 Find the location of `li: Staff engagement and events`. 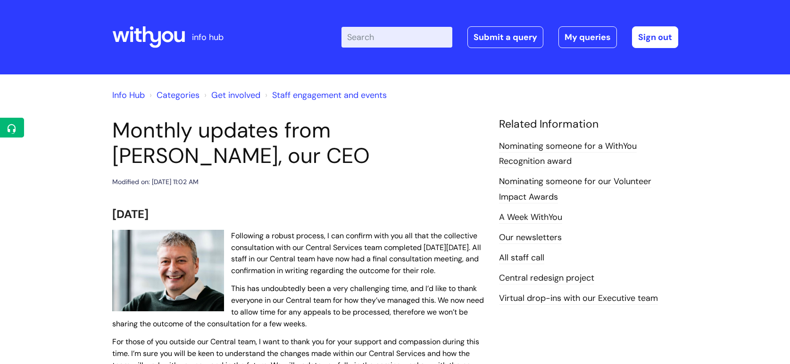

li: Staff engagement and events is located at coordinates (324, 95).